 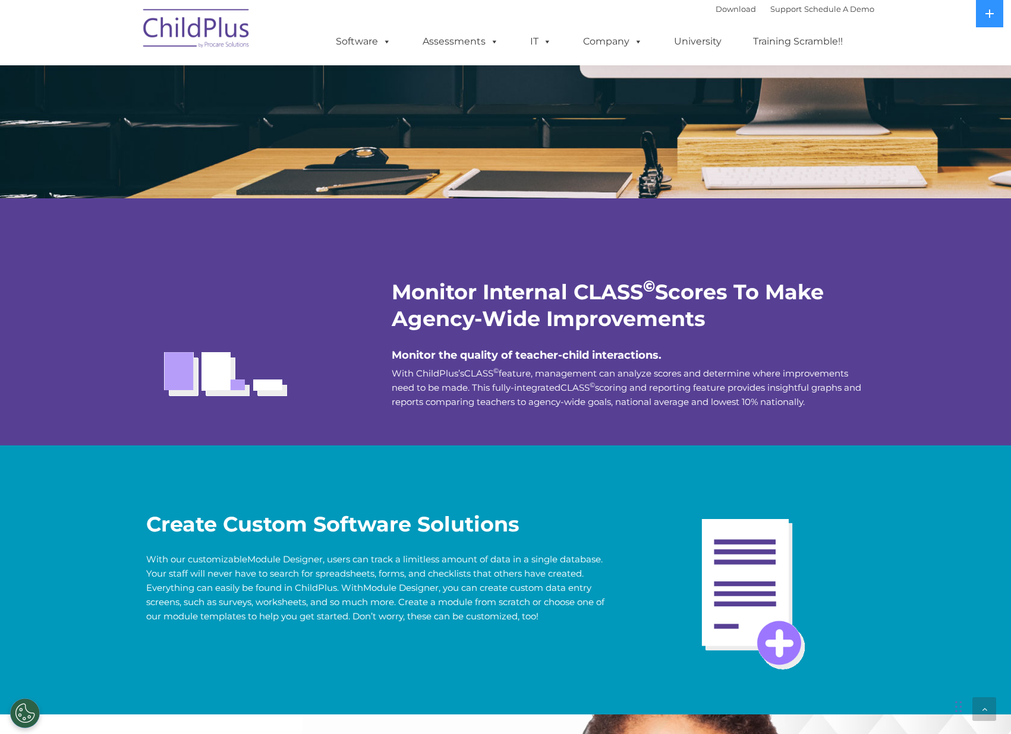 What do you see at coordinates (786, 9) in the screenshot?
I see `a: Support` at bounding box center [786, 9].